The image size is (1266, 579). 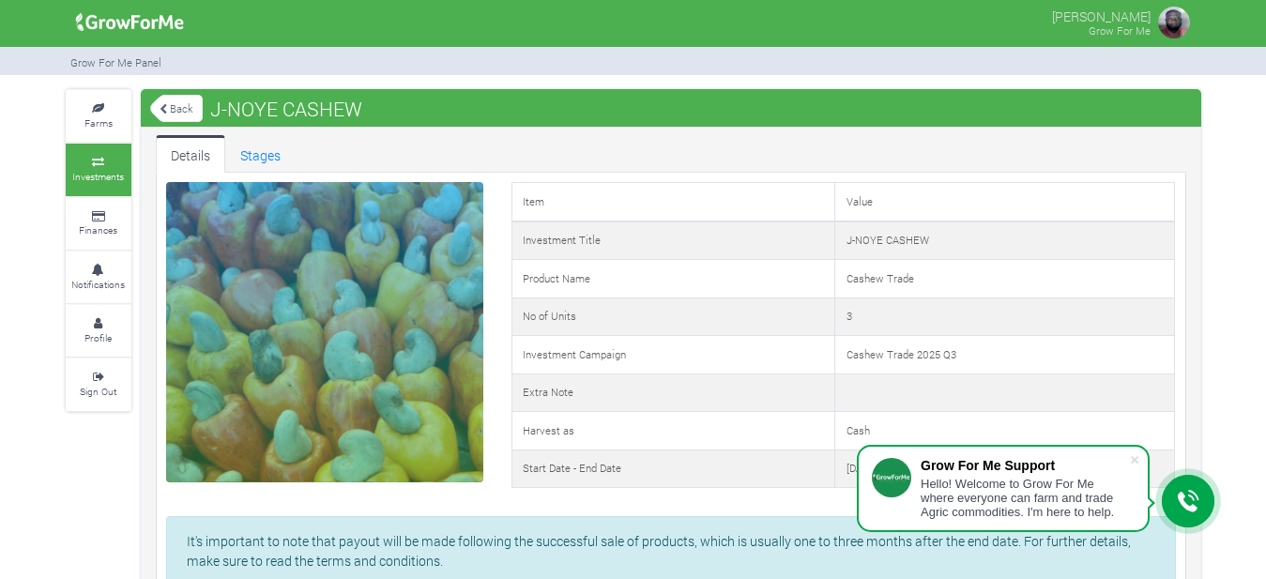 What do you see at coordinates (98, 338) in the screenshot?
I see `small: Profile` at bounding box center [98, 338].